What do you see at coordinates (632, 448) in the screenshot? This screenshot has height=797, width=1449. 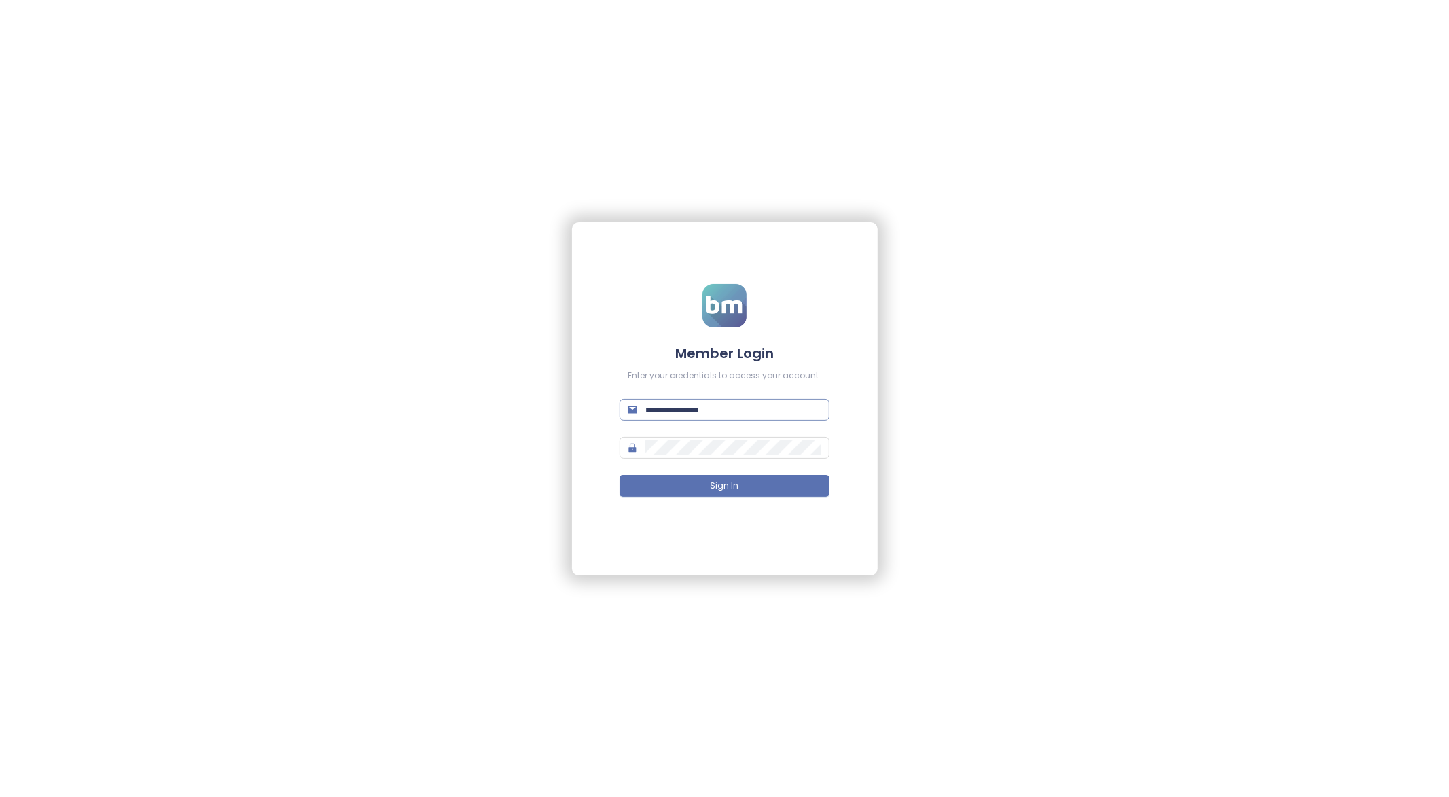 I see `span: lock` at bounding box center [632, 448].